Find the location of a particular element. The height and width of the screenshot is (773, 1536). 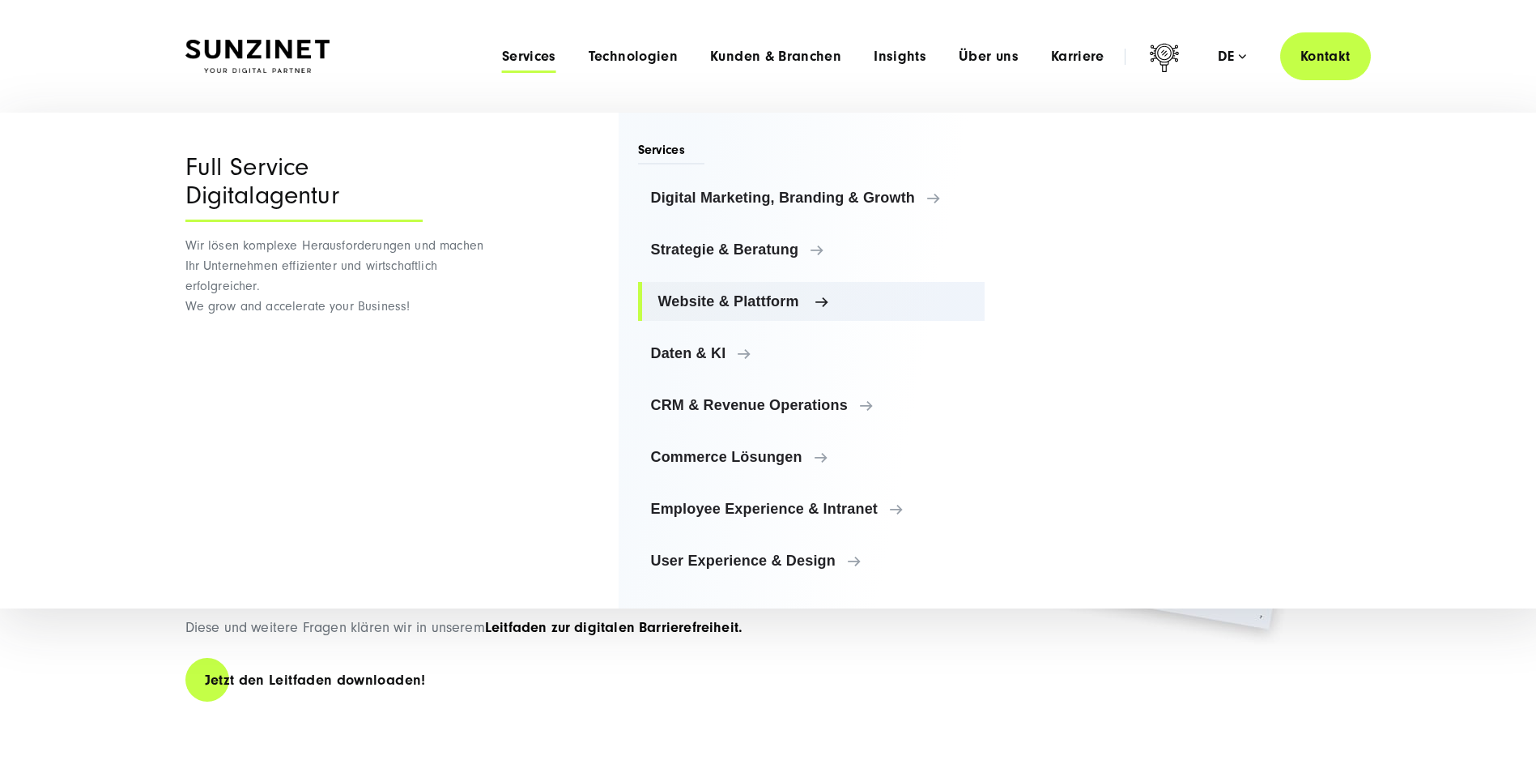

span: Kunden & Branchen is located at coordinates (776, 57).